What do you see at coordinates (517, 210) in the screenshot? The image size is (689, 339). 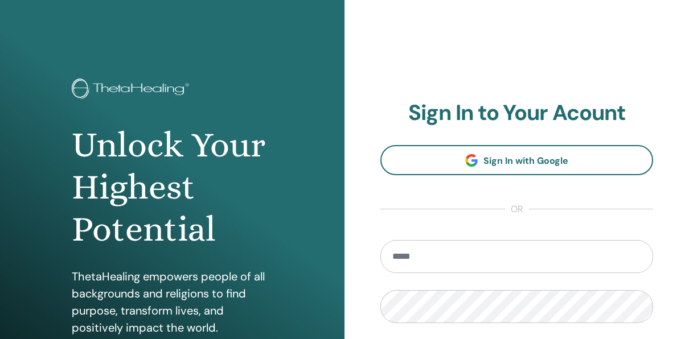 I see `span: or` at bounding box center [517, 210].